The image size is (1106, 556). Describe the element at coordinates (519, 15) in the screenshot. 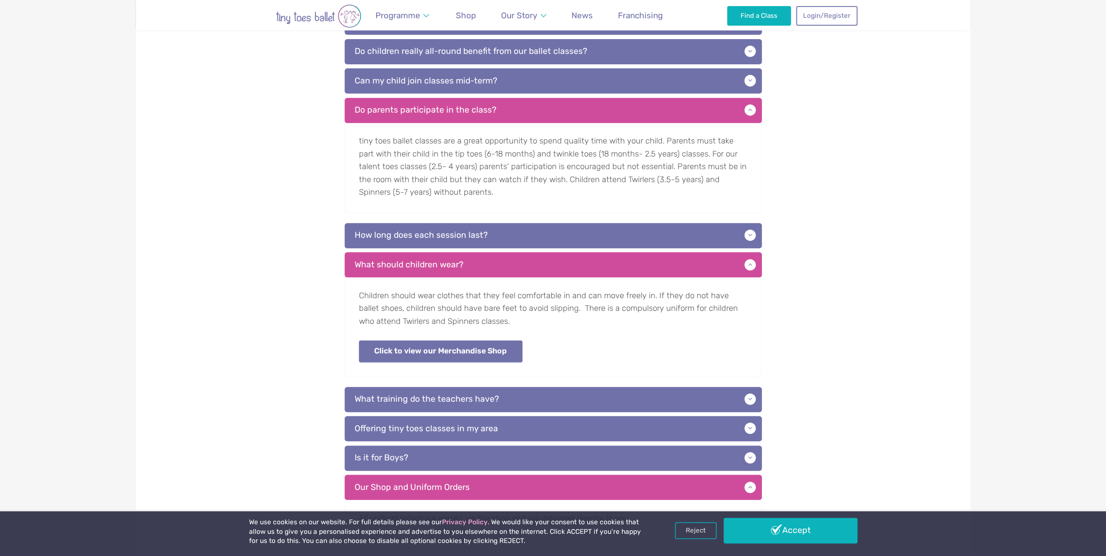

I see `span: Our Story` at that location.